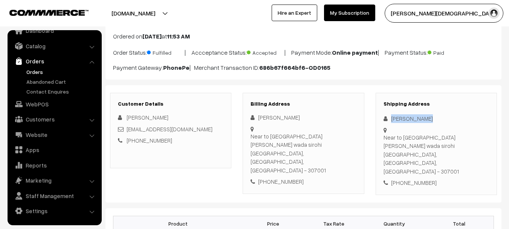  I want to click on h3: Shipping Address, so click(436, 104).